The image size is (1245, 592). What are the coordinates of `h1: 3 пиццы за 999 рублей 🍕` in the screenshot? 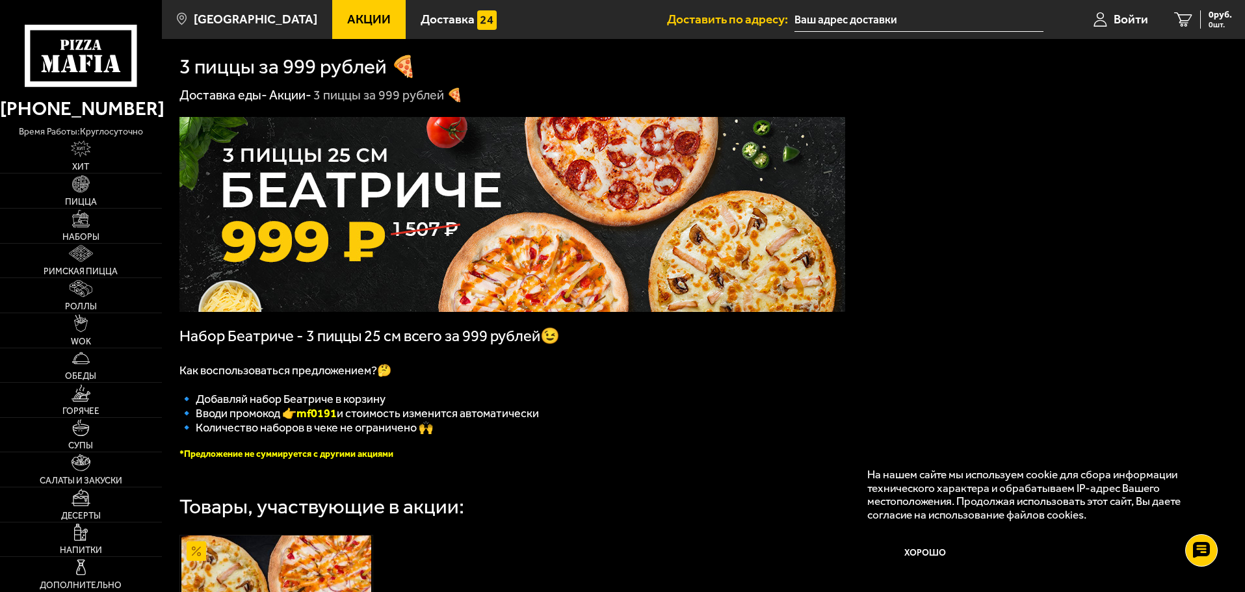 It's located at (298, 67).